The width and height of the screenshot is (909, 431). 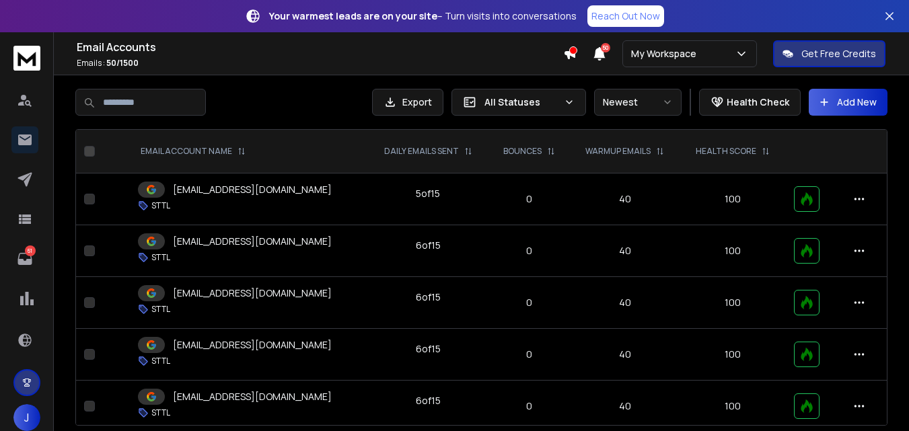 I want to click on span: 50, so click(x=606, y=48).